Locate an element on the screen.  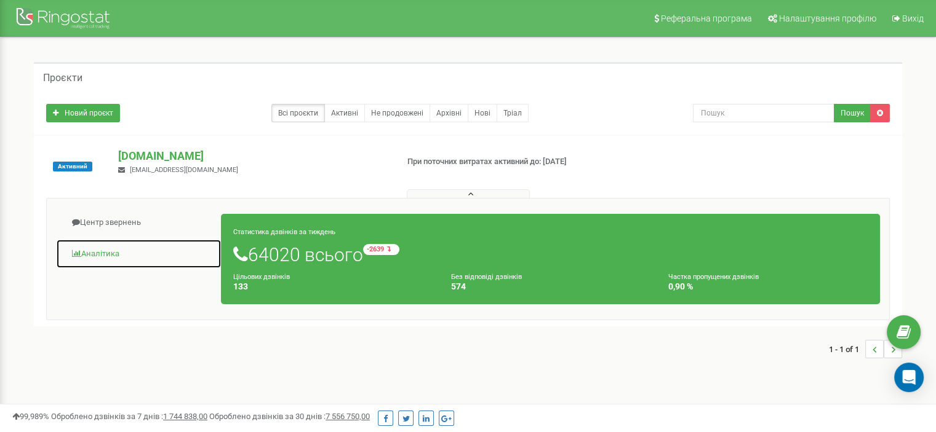
span: Оброблено дзвінків за 30 днів : is located at coordinates (289, 416).